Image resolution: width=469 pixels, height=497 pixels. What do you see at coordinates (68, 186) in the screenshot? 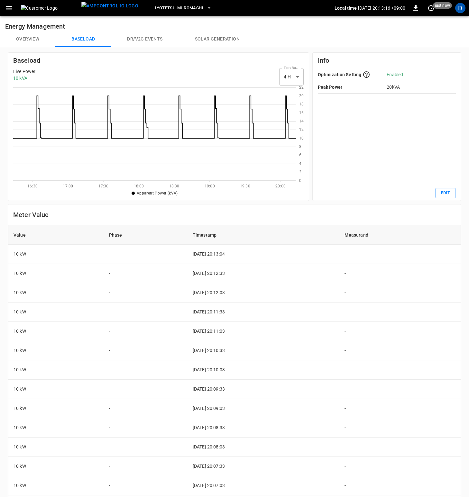
I see `text: 17:00` at bounding box center [68, 186].